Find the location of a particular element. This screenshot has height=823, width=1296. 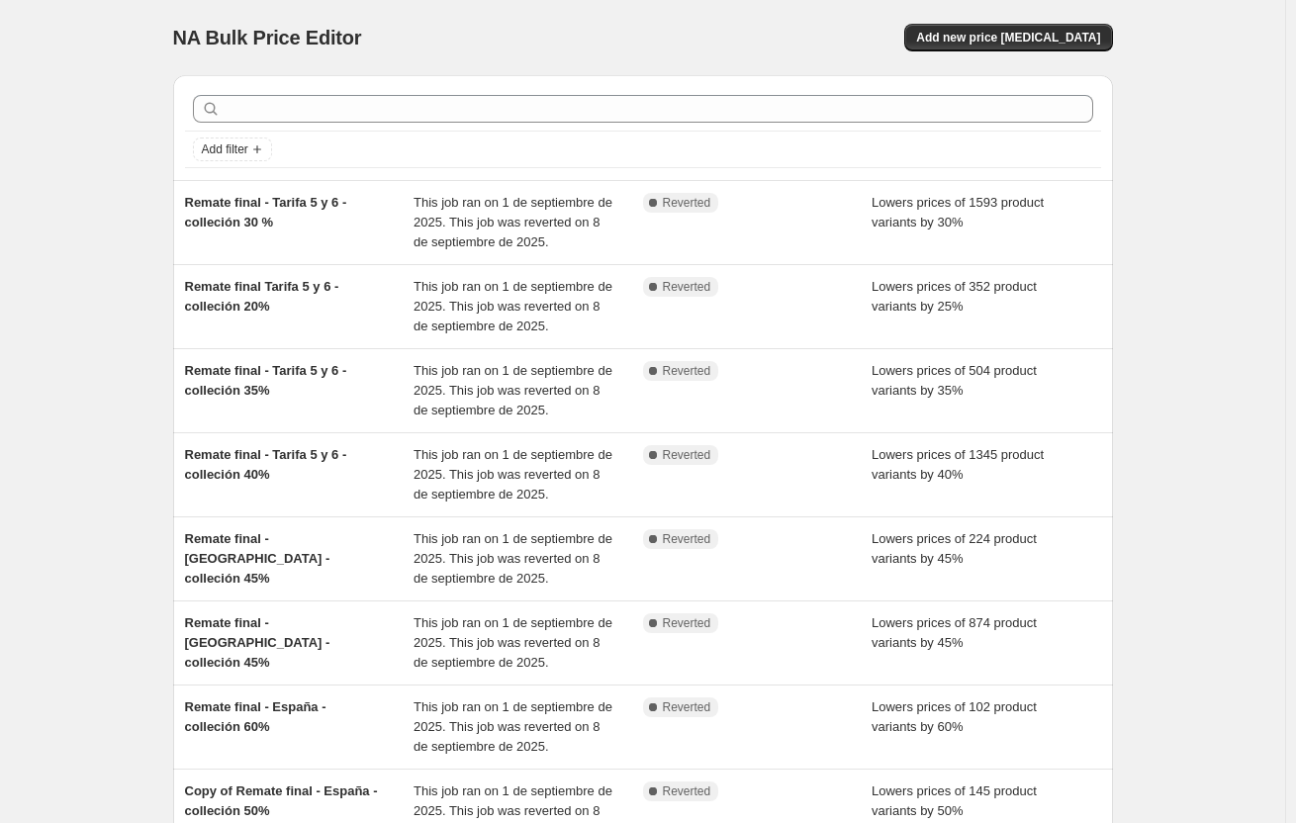

span: Lowers prices of 1345 product variants by 40% is located at coordinates (958, 464).